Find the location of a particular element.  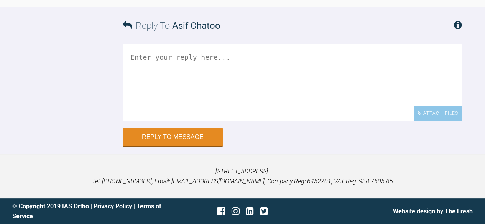

div: Attach Files is located at coordinates (438, 113).